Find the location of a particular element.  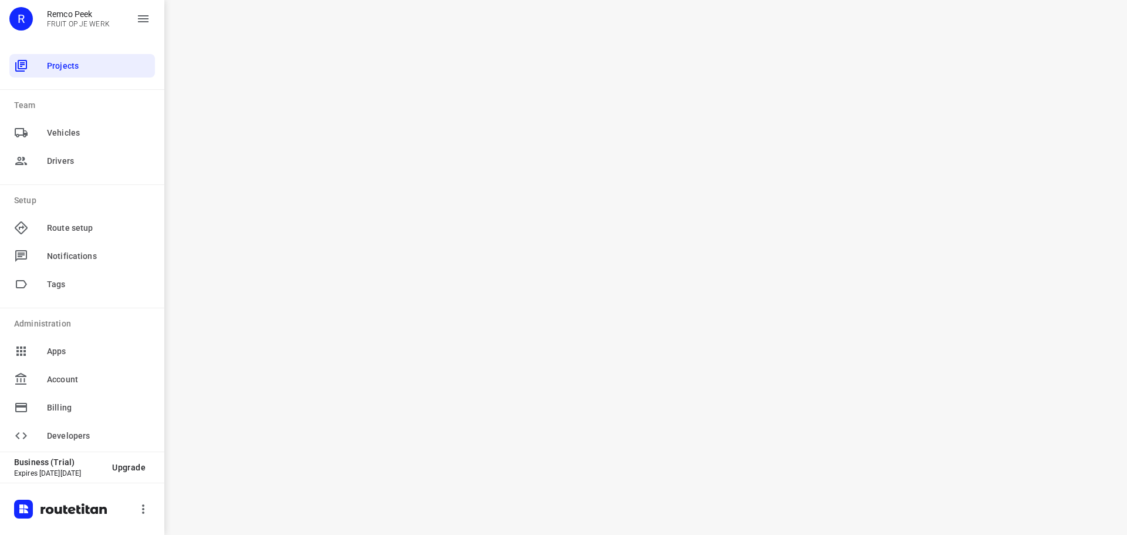

div: Developers is located at coordinates (82, 436).